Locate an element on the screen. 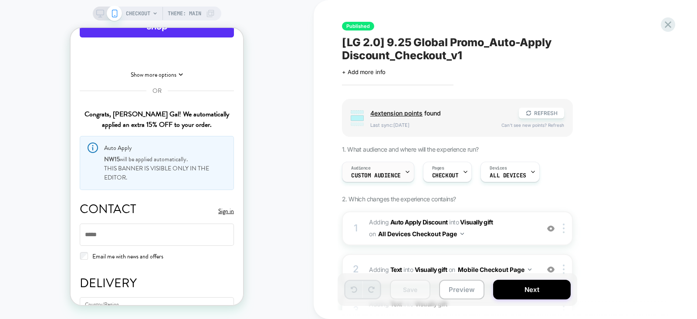 This screenshot has height=319, width=697. button: Mobile Checkout Page is located at coordinates (494, 269).